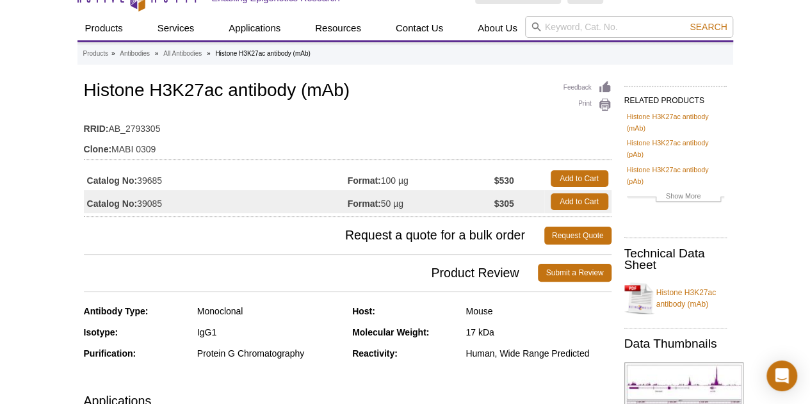  Describe the element at coordinates (216, 179) in the screenshot. I see `td: 39685` at that location.